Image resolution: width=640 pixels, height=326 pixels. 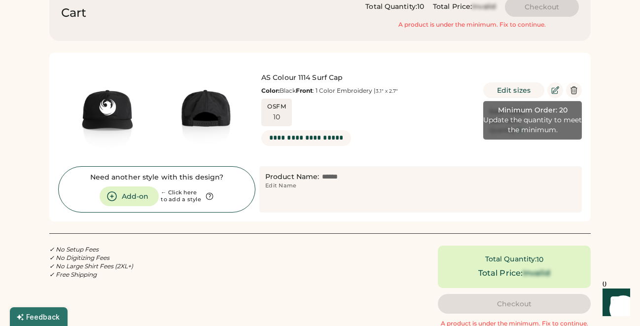 What do you see at coordinates (181, 196) in the screenshot?
I see `div: ← Click here to add a style` at bounding box center [181, 196].